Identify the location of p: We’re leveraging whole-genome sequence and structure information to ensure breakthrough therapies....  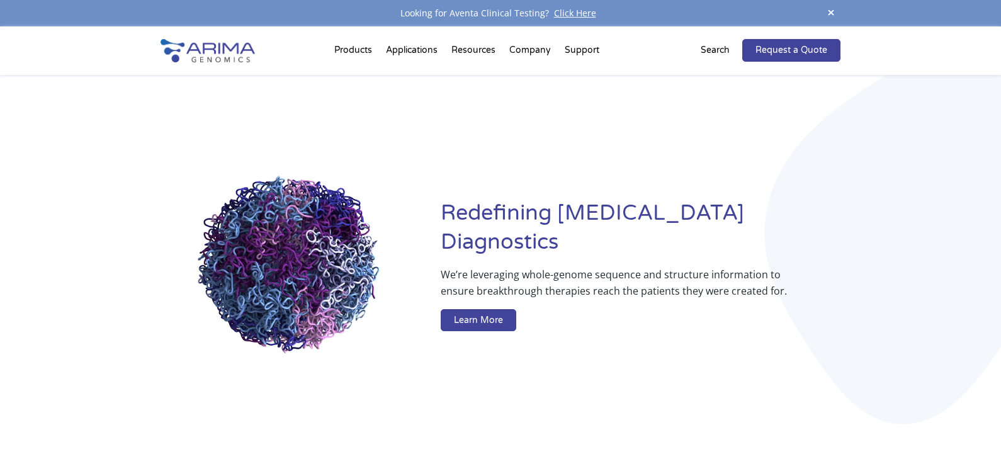
(615, 288).